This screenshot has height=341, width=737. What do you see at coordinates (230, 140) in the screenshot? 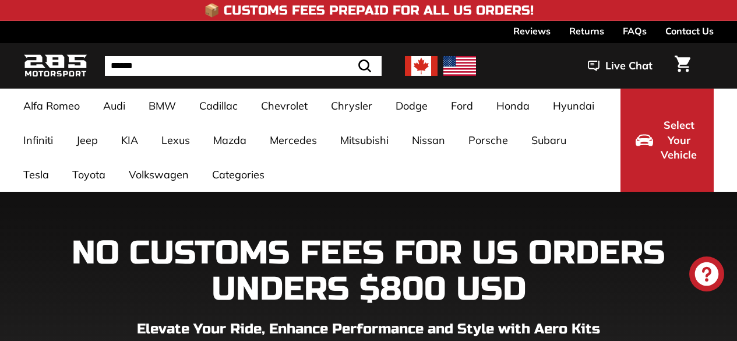
I see `a: Mazda` at bounding box center [230, 140].